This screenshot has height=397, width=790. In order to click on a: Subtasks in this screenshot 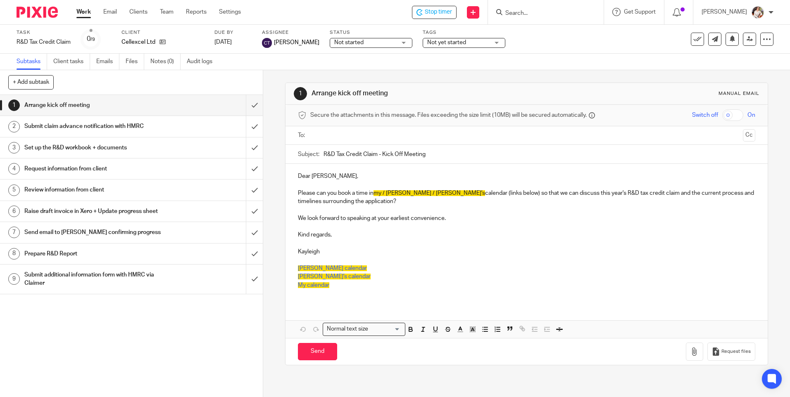, I will do `click(32, 62)`.